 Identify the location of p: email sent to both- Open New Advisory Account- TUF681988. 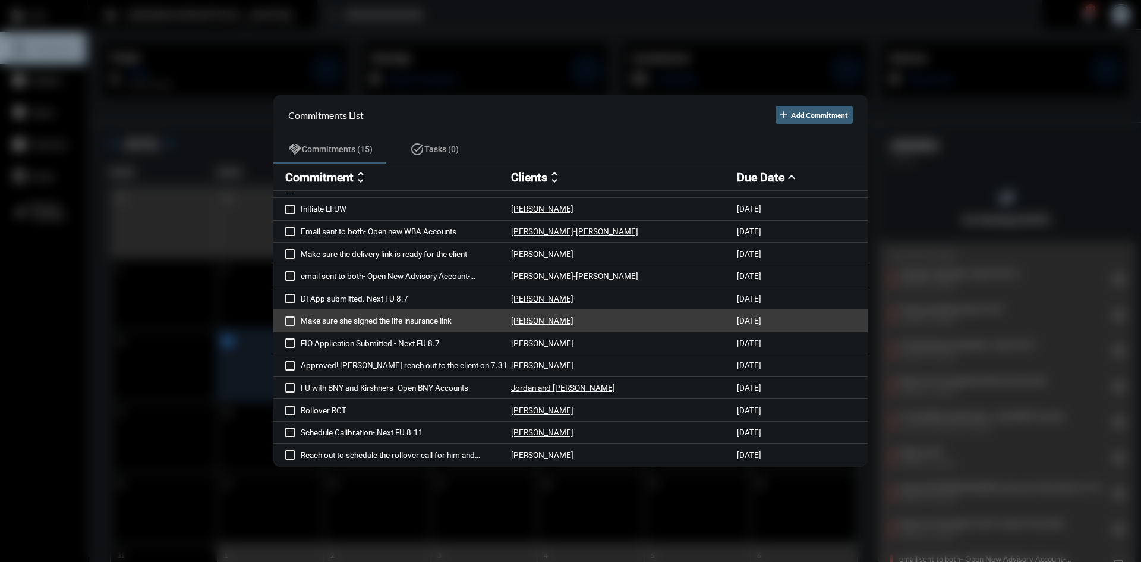
(406, 276).